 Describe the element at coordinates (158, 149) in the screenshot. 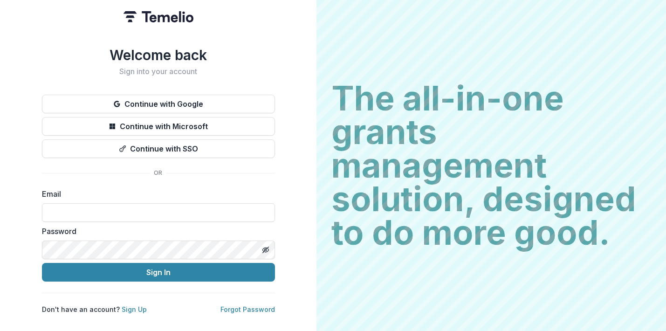

I see `button: Continue with SSO` at that location.